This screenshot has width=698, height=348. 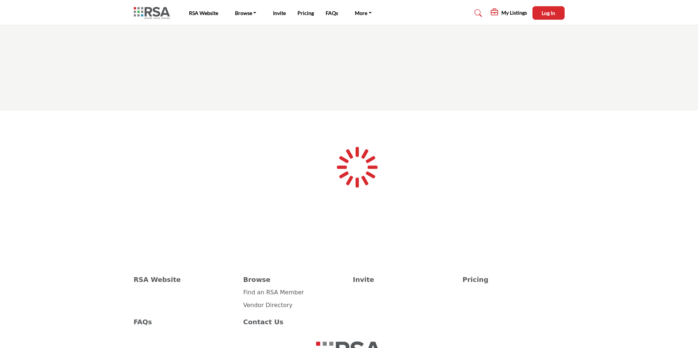 What do you see at coordinates (549, 13) in the screenshot?
I see `button: Log In` at bounding box center [549, 13].